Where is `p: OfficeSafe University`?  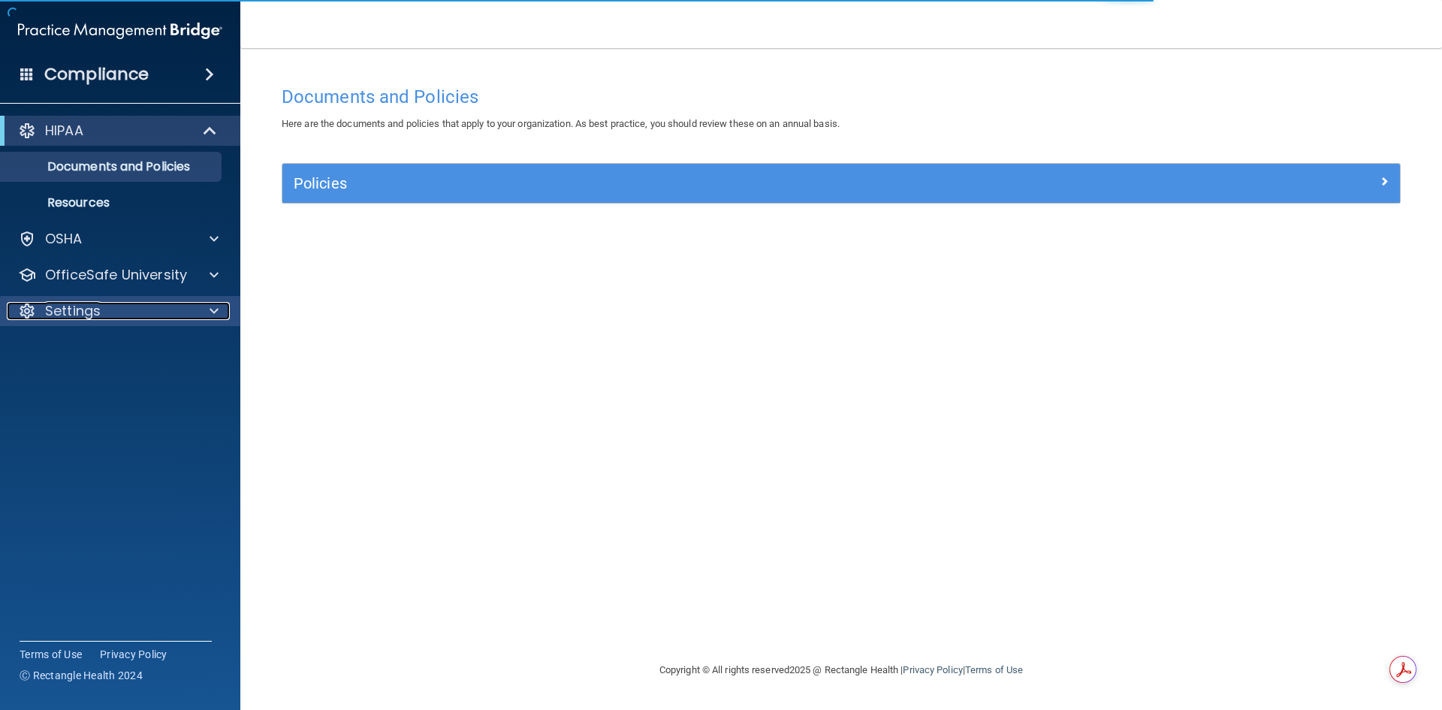
p: OfficeSafe University is located at coordinates (116, 275).